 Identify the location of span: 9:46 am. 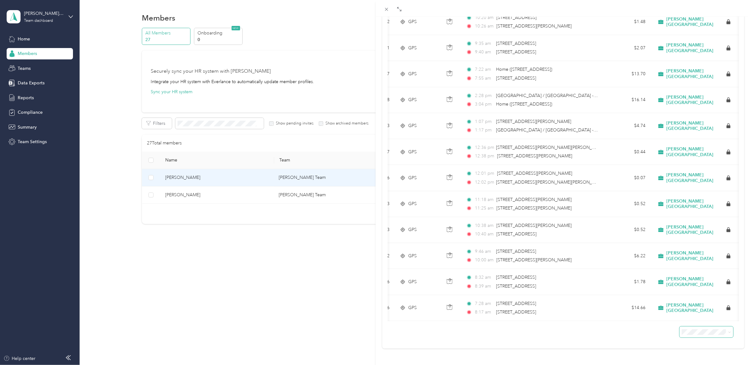
(484, 252).